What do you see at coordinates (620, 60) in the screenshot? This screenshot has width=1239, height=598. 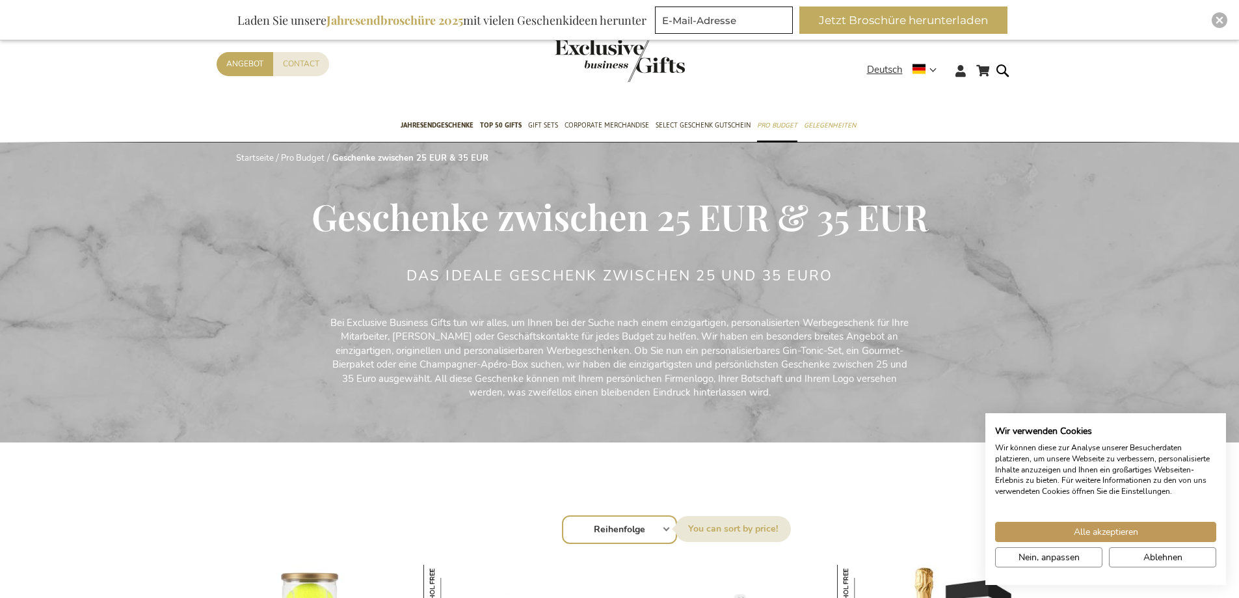 I see `img: Exclusive Business gifts logo` at bounding box center [620, 60].